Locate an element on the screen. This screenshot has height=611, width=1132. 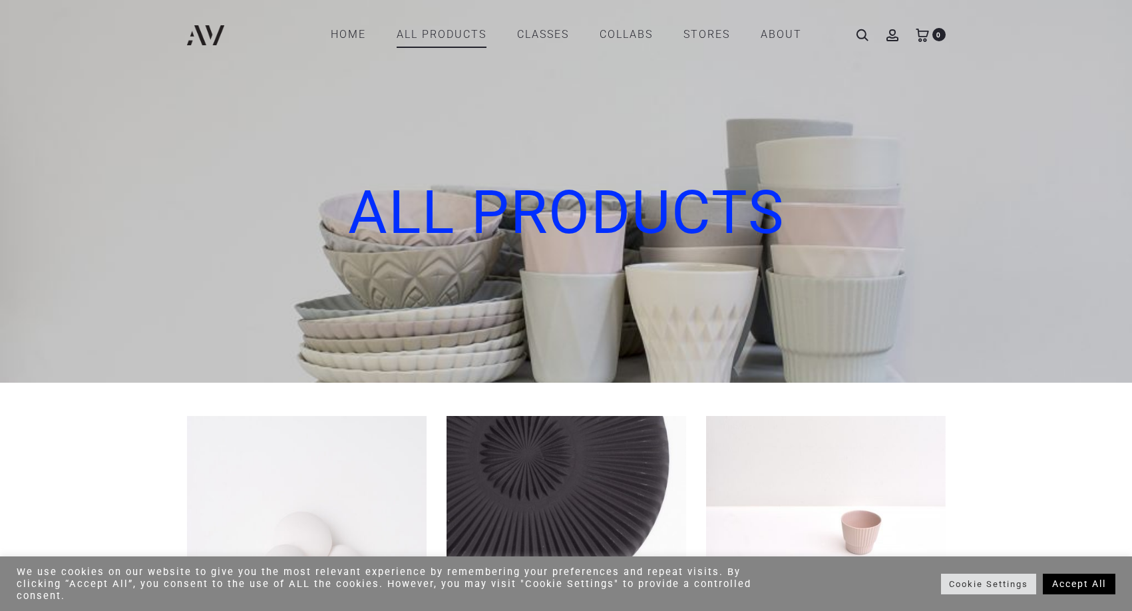
a: Home is located at coordinates (348, 35).